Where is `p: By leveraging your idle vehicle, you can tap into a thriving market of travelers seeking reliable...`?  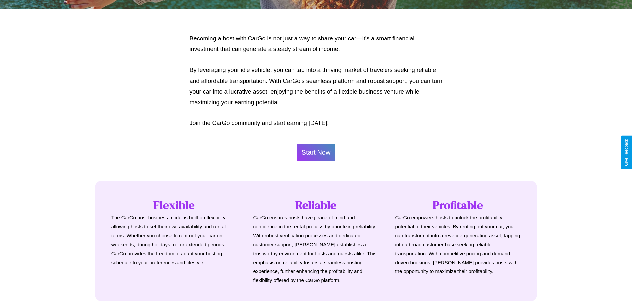
p: By leveraging your idle vehicle, you can tap into a thriving market of travelers seeking reliable... is located at coordinates (316, 86).